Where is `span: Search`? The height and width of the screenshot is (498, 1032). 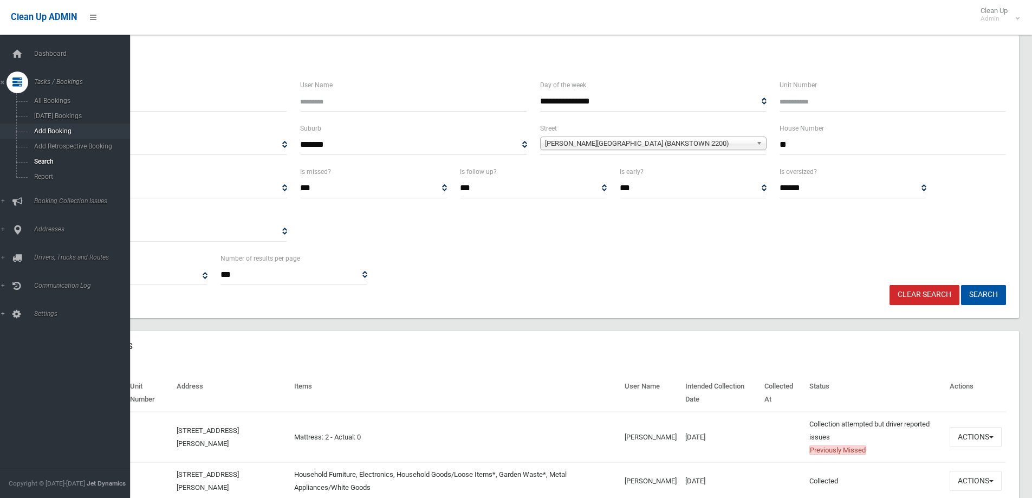
span: Search is located at coordinates (80, 162).